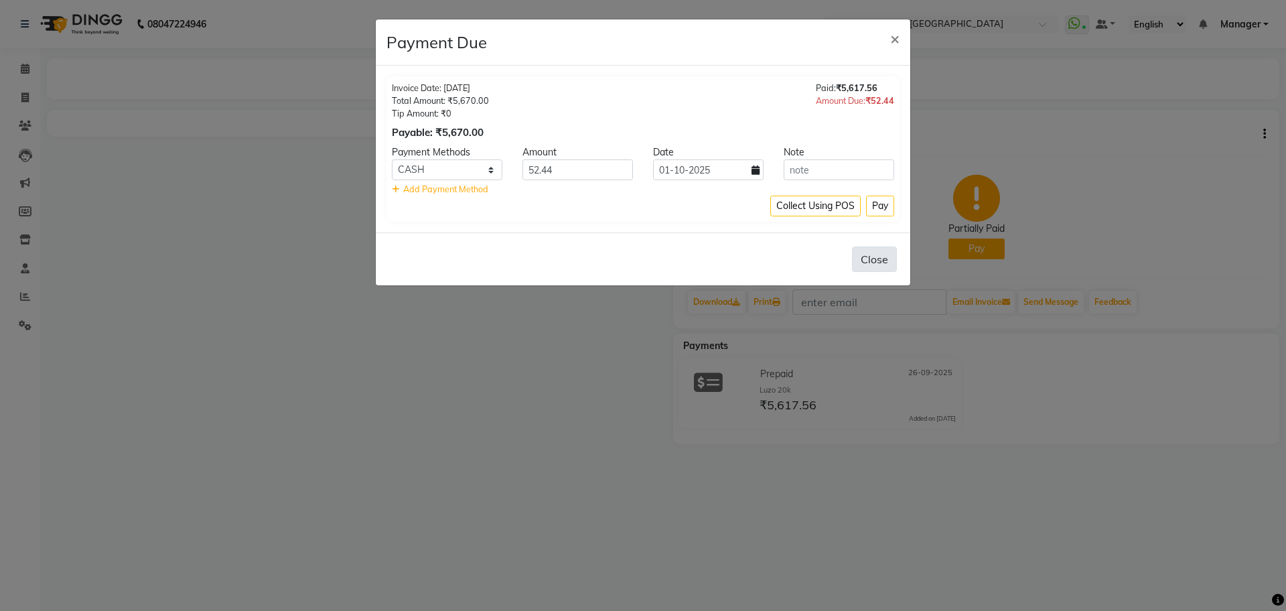  What do you see at coordinates (445, 189) in the screenshot?
I see `span: Add Payment Method` at bounding box center [445, 189].